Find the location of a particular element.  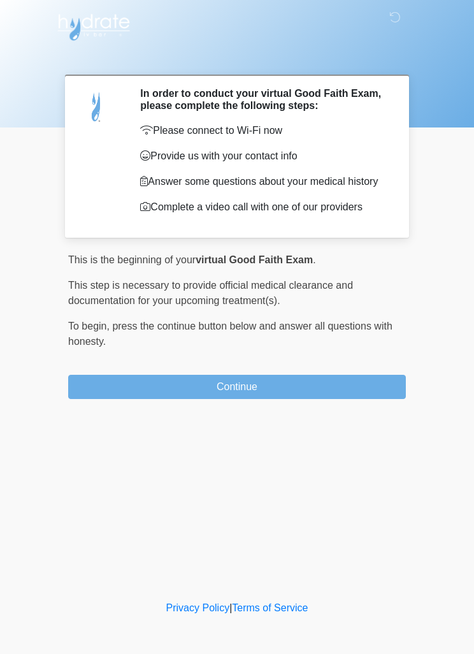

img: Hydrate IV Bar - Scottsdale Logo is located at coordinates (94, 25).